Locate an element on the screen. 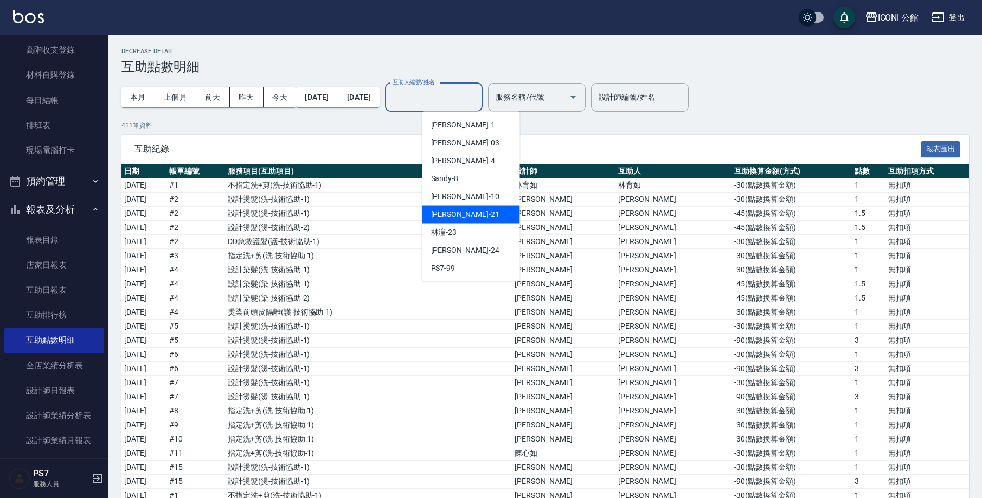 The height and width of the screenshot is (498, 982). th: 互助扣項方式 is located at coordinates (927, 171).